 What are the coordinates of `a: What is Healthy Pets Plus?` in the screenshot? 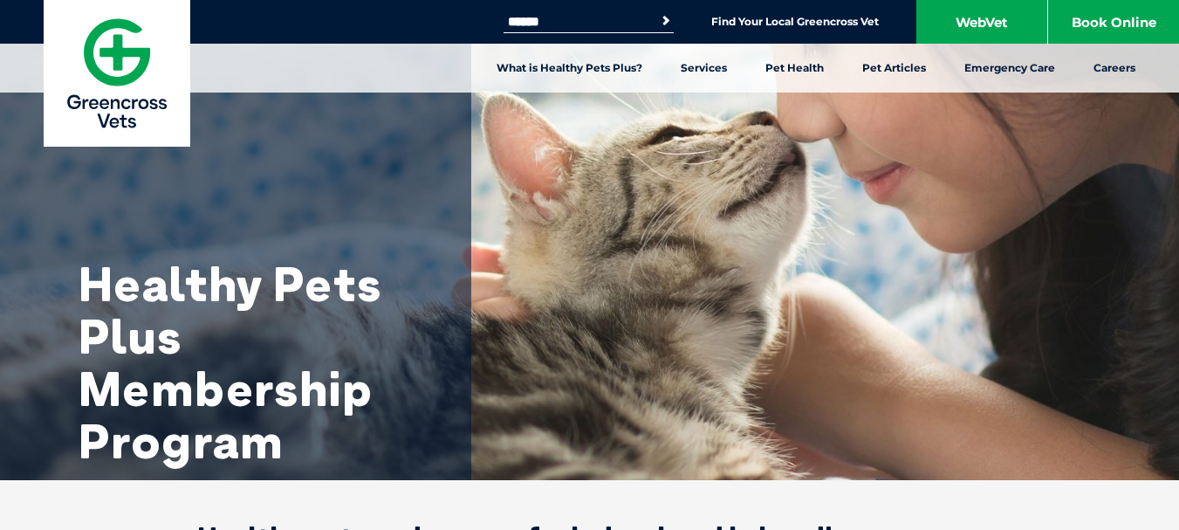 It's located at (569, 68).